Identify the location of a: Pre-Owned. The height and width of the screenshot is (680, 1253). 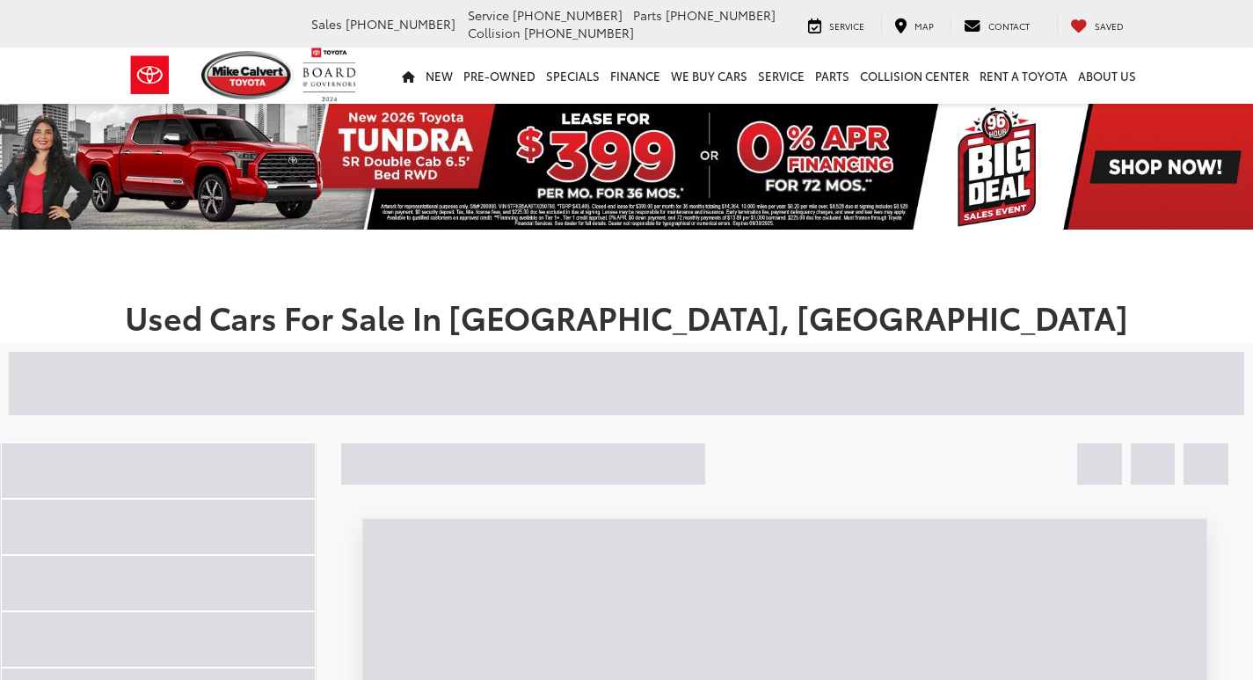
(499, 76).